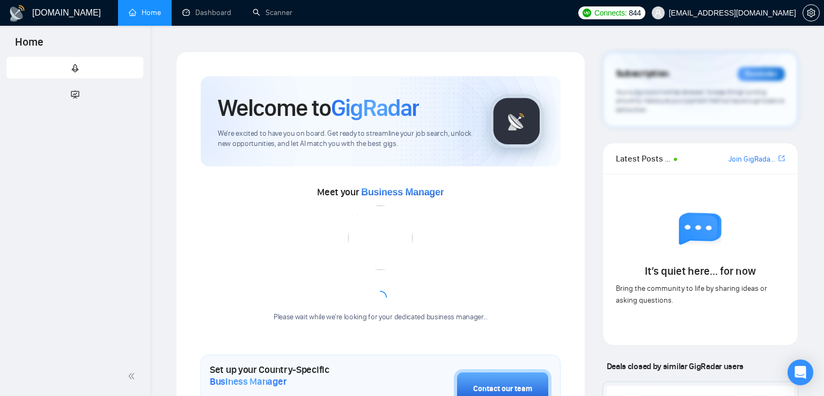 This screenshot has width=824, height=396. I want to click on img: gigradar-logo.png, so click(517, 121).